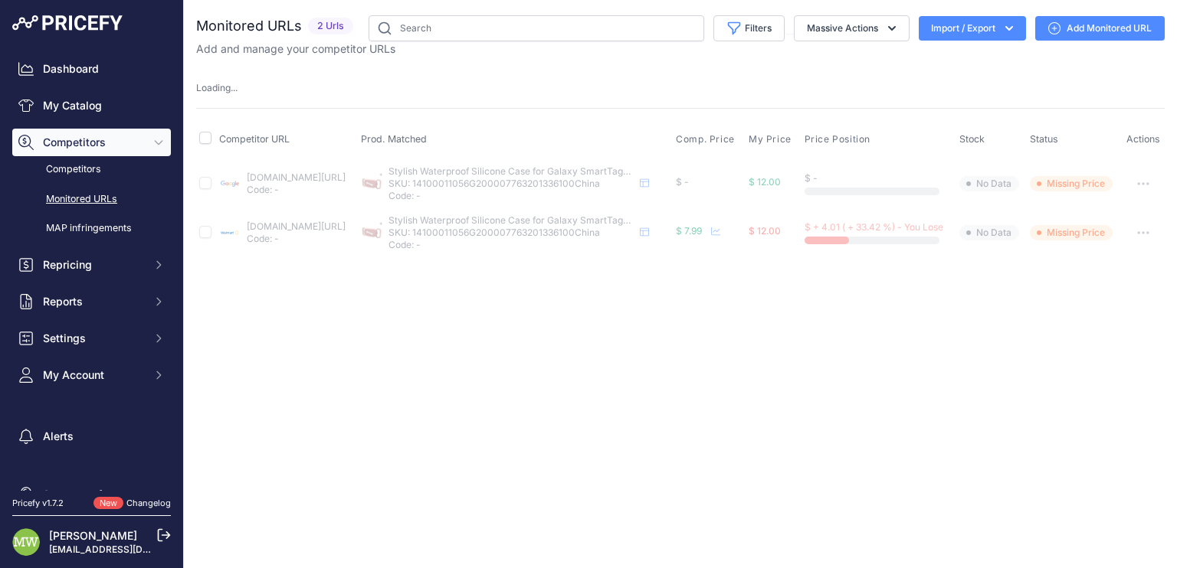 The height and width of the screenshot is (568, 1177). What do you see at coordinates (93, 302) in the screenshot?
I see `span: Reports` at bounding box center [93, 302].